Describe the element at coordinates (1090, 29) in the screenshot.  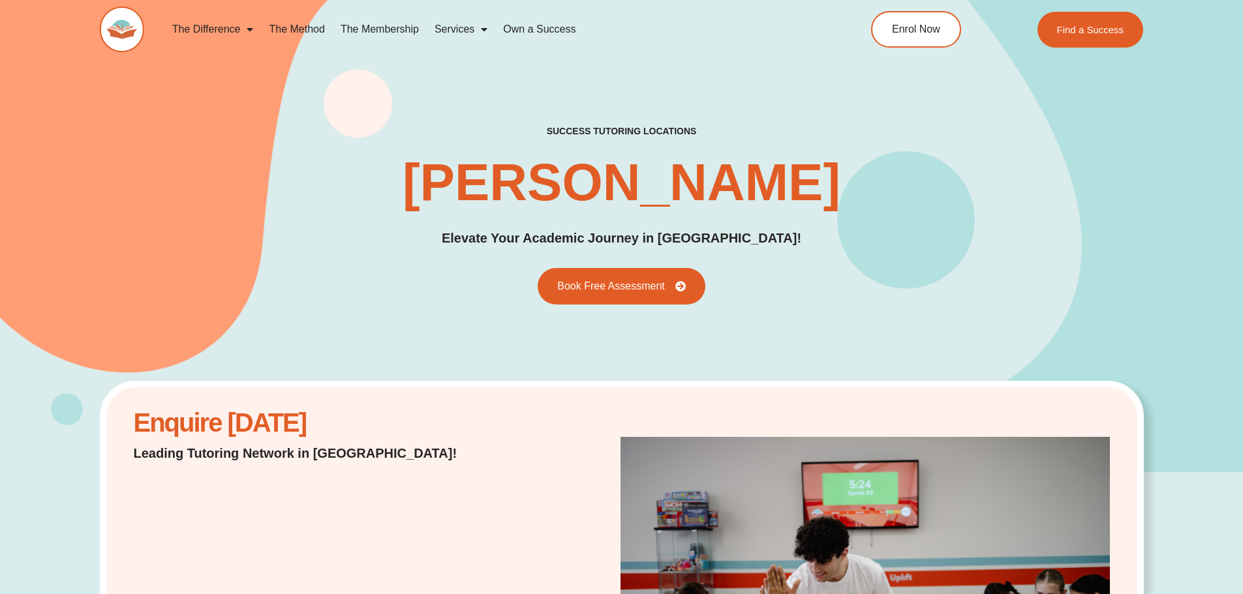
I see `span: Find a Success` at that location.